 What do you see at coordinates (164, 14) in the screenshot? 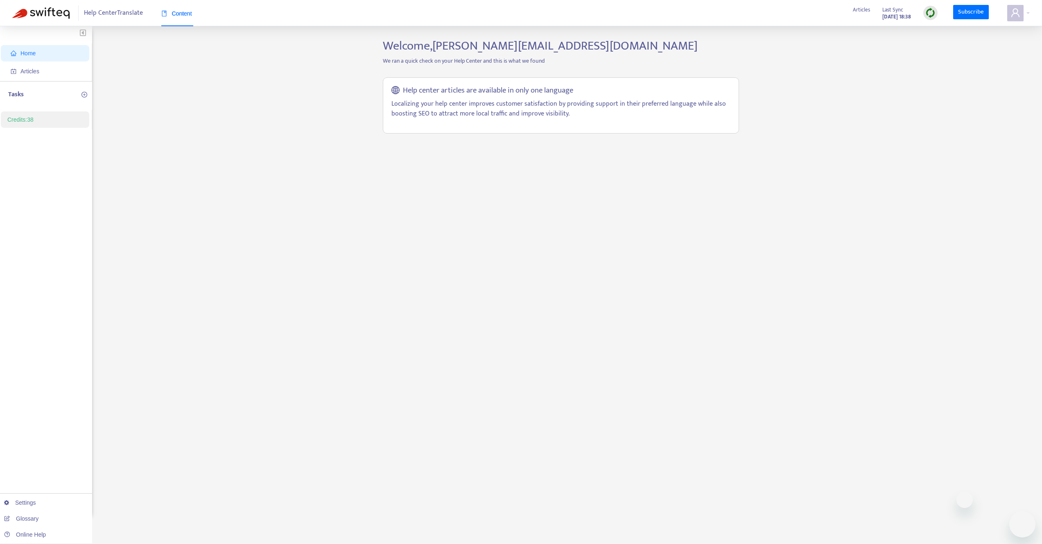
I see `span: book` at bounding box center [164, 14].